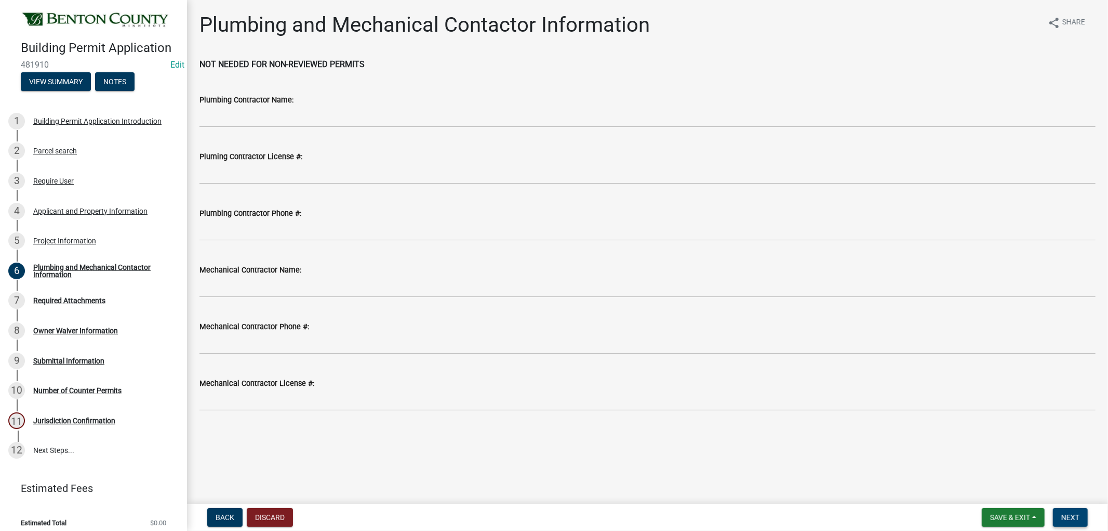 The height and width of the screenshot is (531, 1108). What do you see at coordinates (1054, 23) in the screenshot?
I see `i: share` at bounding box center [1054, 23].